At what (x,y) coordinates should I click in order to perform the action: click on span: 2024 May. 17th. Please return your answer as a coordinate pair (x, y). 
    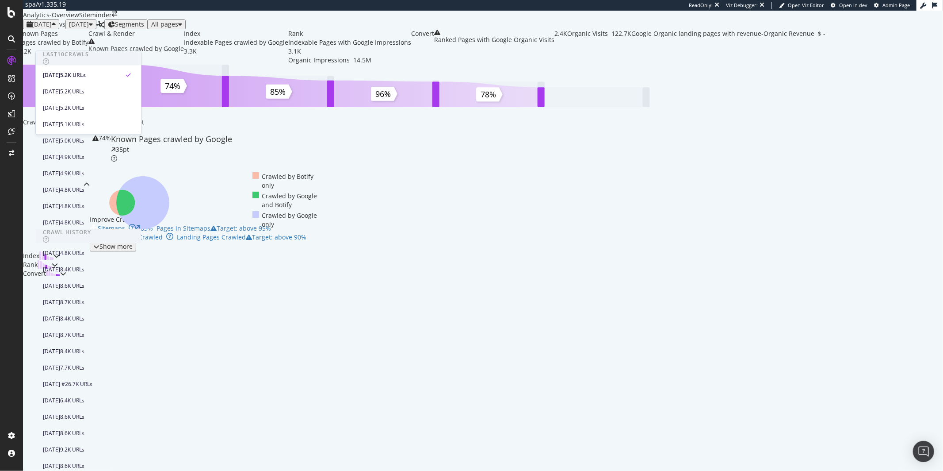
    Looking at the image, I should click on (79, 24).